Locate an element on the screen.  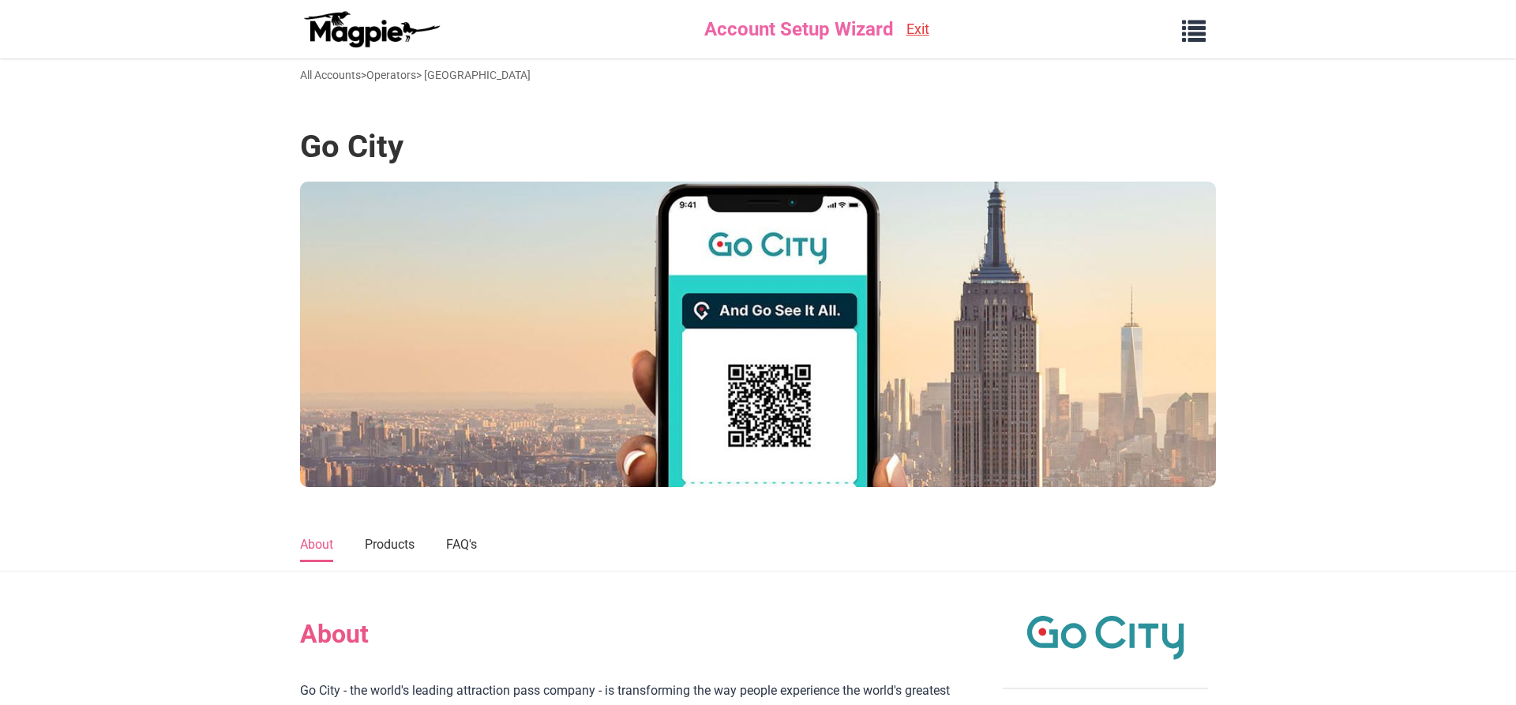
a: All Accounts is located at coordinates (330, 75).